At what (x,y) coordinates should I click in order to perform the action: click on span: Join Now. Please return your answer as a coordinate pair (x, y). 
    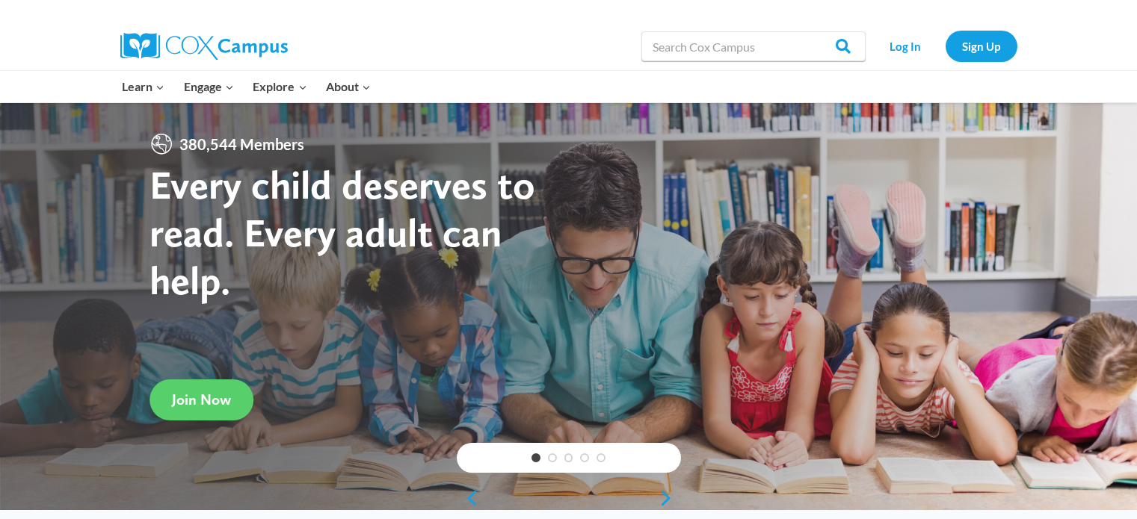
    Looking at the image, I should click on (201, 400).